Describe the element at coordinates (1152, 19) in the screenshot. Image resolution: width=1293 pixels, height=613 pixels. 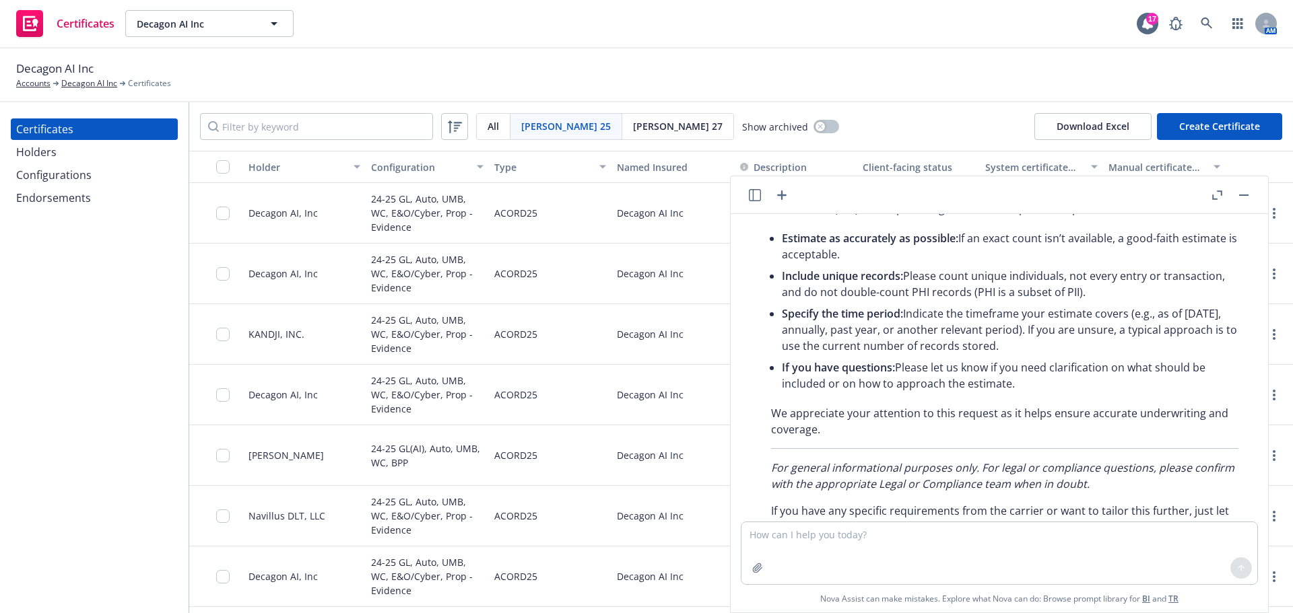
I see `div: 17` at that location.